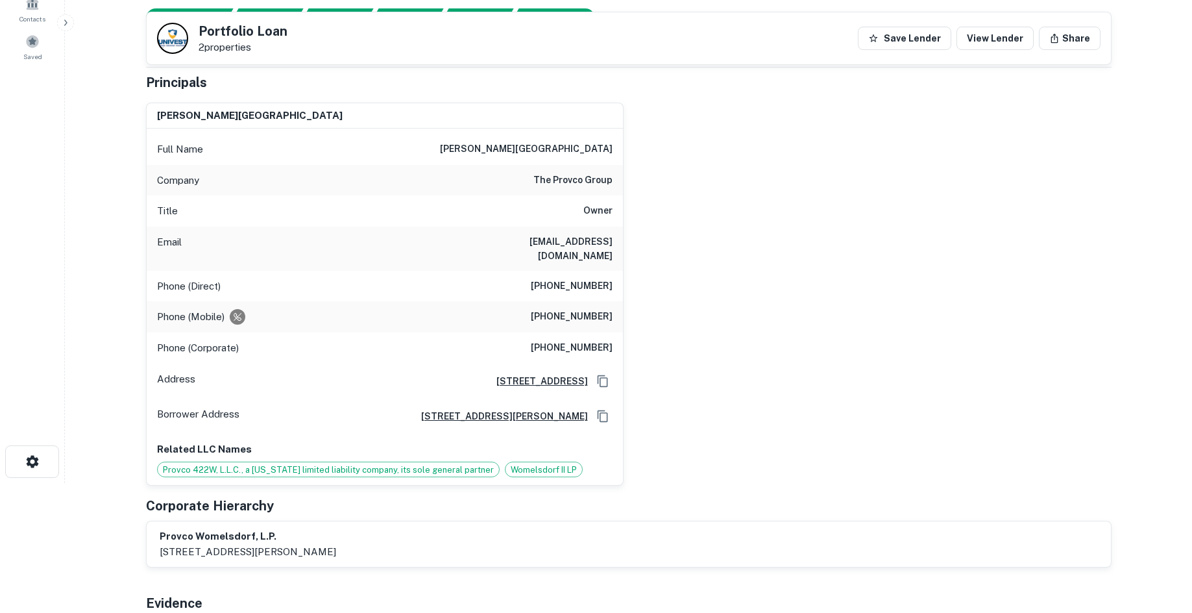  Describe the element at coordinates (32, 47) in the screenshot. I see `div: Saved` at that location.